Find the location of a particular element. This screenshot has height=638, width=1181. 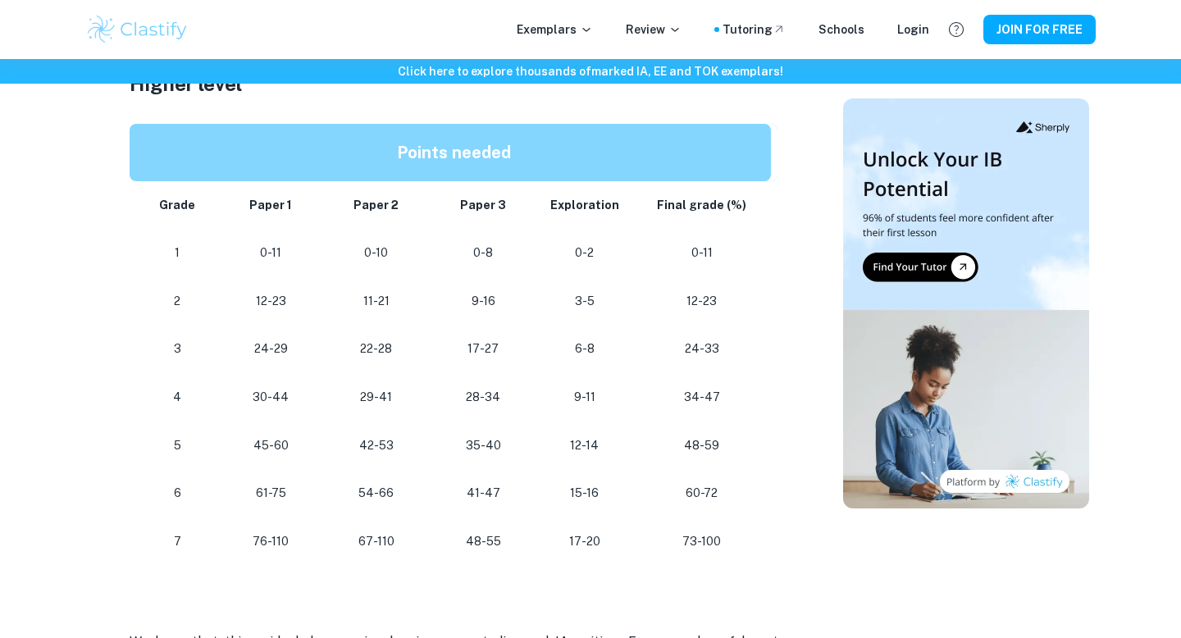

p: 42-53 is located at coordinates (376, 445).